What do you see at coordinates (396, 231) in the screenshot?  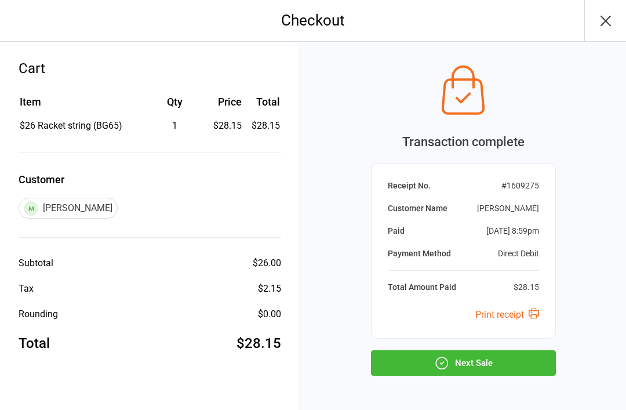 I see `div: Paid` at bounding box center [396, 231].